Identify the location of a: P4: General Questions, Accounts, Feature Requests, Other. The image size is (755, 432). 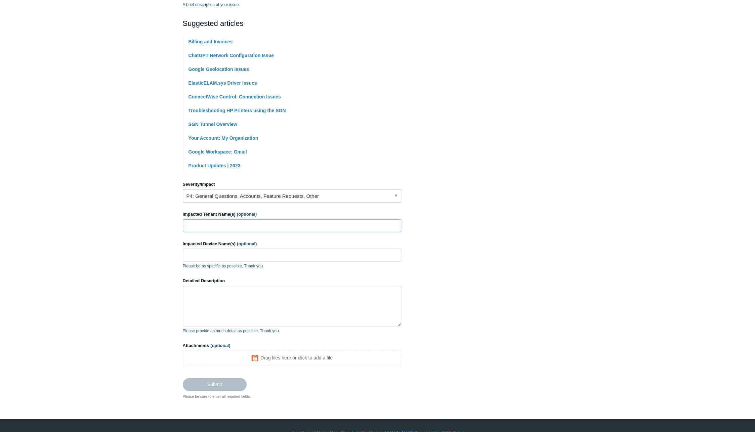
(292, 196).